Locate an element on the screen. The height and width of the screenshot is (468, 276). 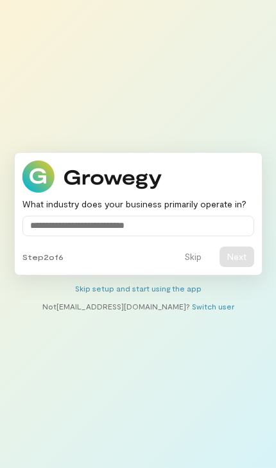
a: Switch user is located at coordinates (213, 306).